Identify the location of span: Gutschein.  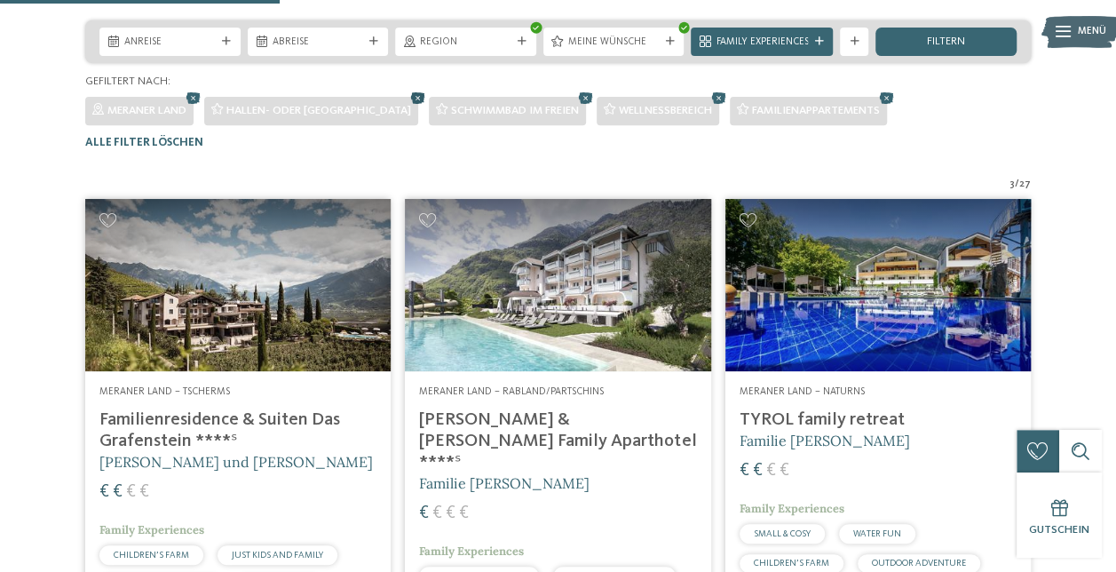
(1060, 529).